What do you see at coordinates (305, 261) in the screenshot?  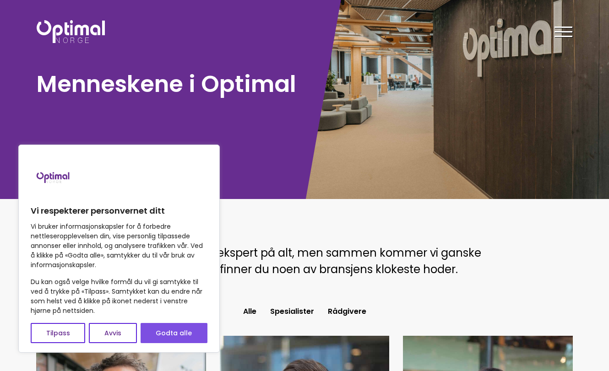 I see `span: Ingen kan være ekspert på alt, men sammen kommer vi ganske nærme. Her finner du noen av bransjens...` at bounding box center [305, 261].